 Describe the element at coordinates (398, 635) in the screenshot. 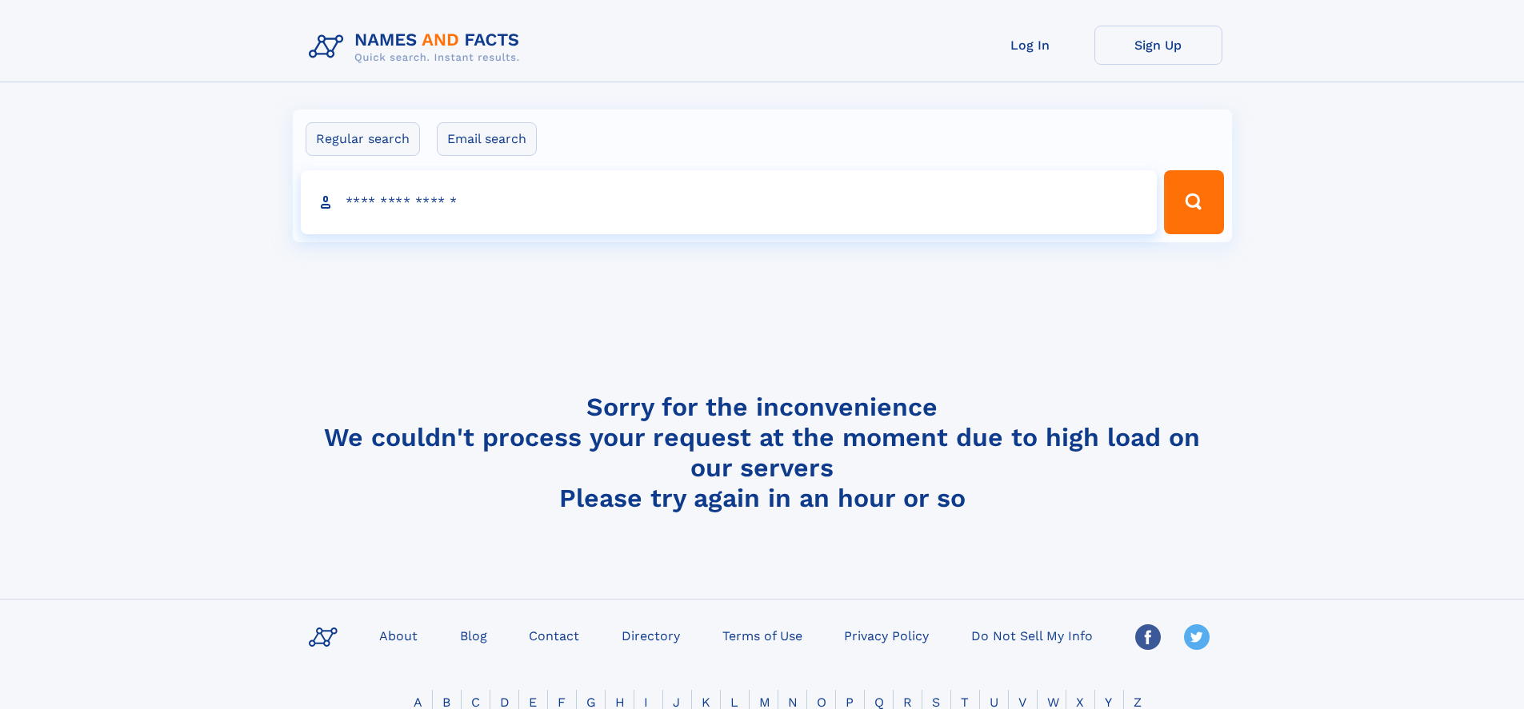

I see `a: About` at that location.